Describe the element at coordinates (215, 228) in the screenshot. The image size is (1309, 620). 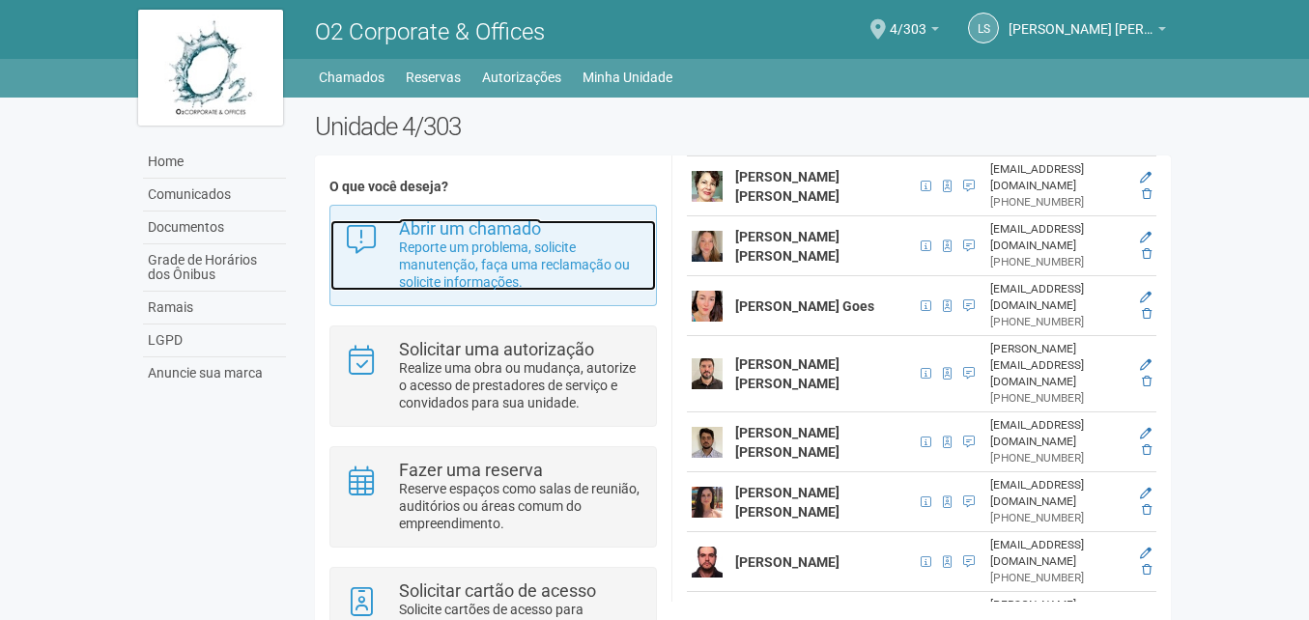
I see `a: Documentos` at that location.